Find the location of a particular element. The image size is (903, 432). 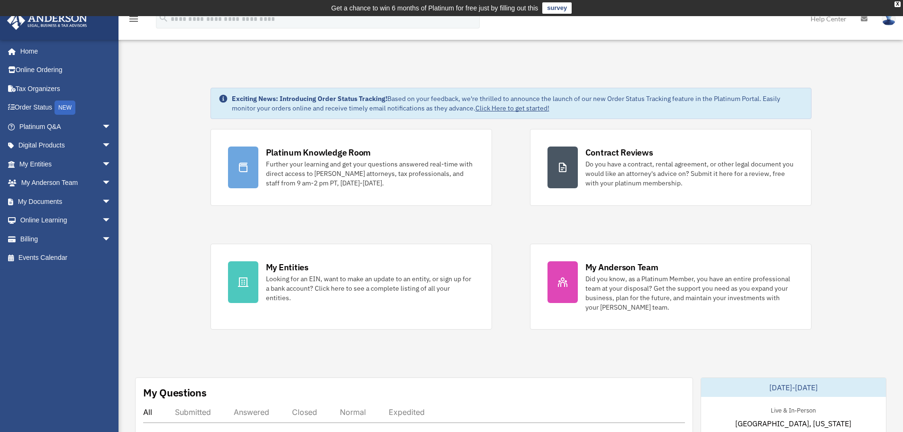

div: My Anderson Team is located at coordinates (622, 267).